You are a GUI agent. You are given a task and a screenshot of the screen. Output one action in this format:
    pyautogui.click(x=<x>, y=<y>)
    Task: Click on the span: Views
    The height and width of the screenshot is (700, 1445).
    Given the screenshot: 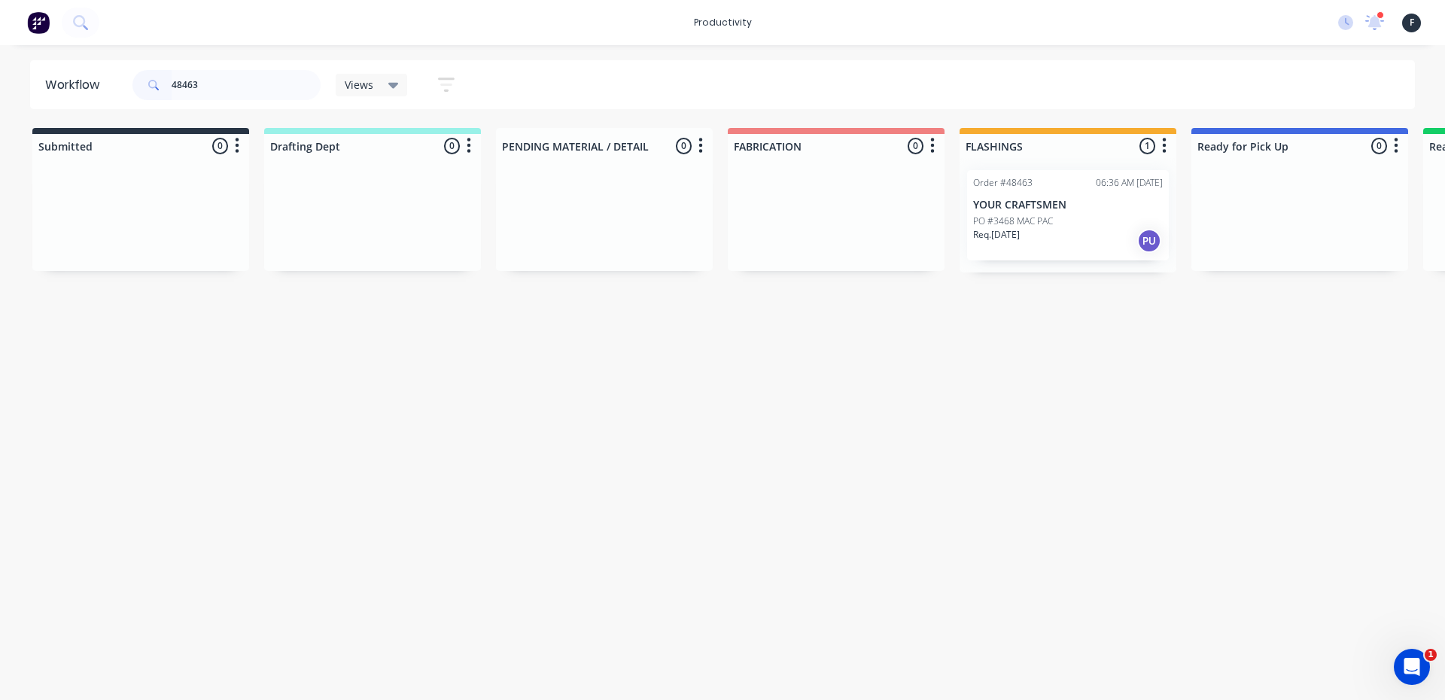 What is the action you would take?
    pyautogui.click(x=359, y=84)
    